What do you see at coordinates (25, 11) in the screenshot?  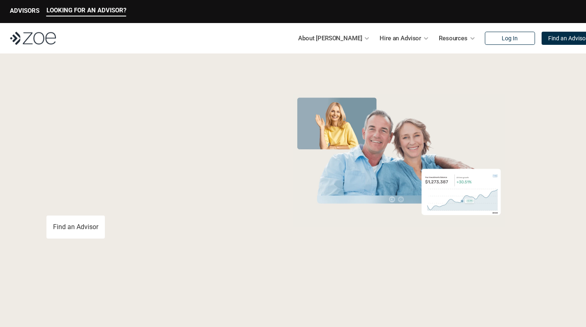 I see `p: ADVISORS` at bounding box center [25, 11].